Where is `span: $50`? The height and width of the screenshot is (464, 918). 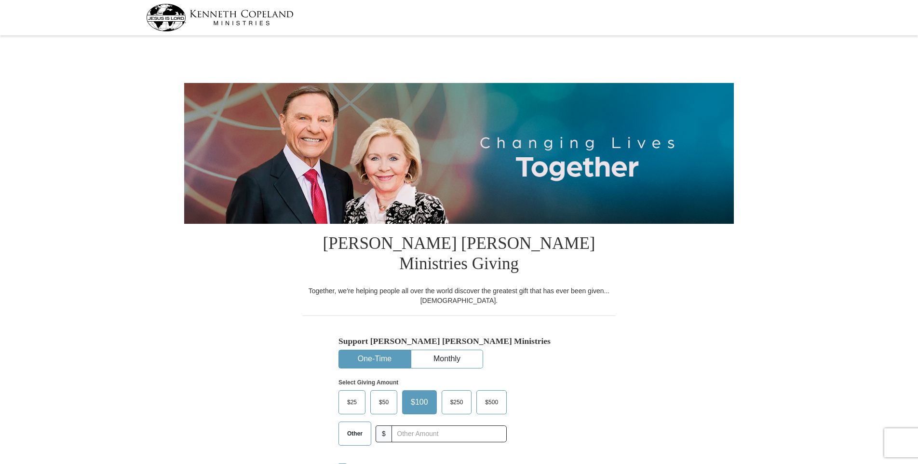 span: $50 is located at coordinates (384, 402).